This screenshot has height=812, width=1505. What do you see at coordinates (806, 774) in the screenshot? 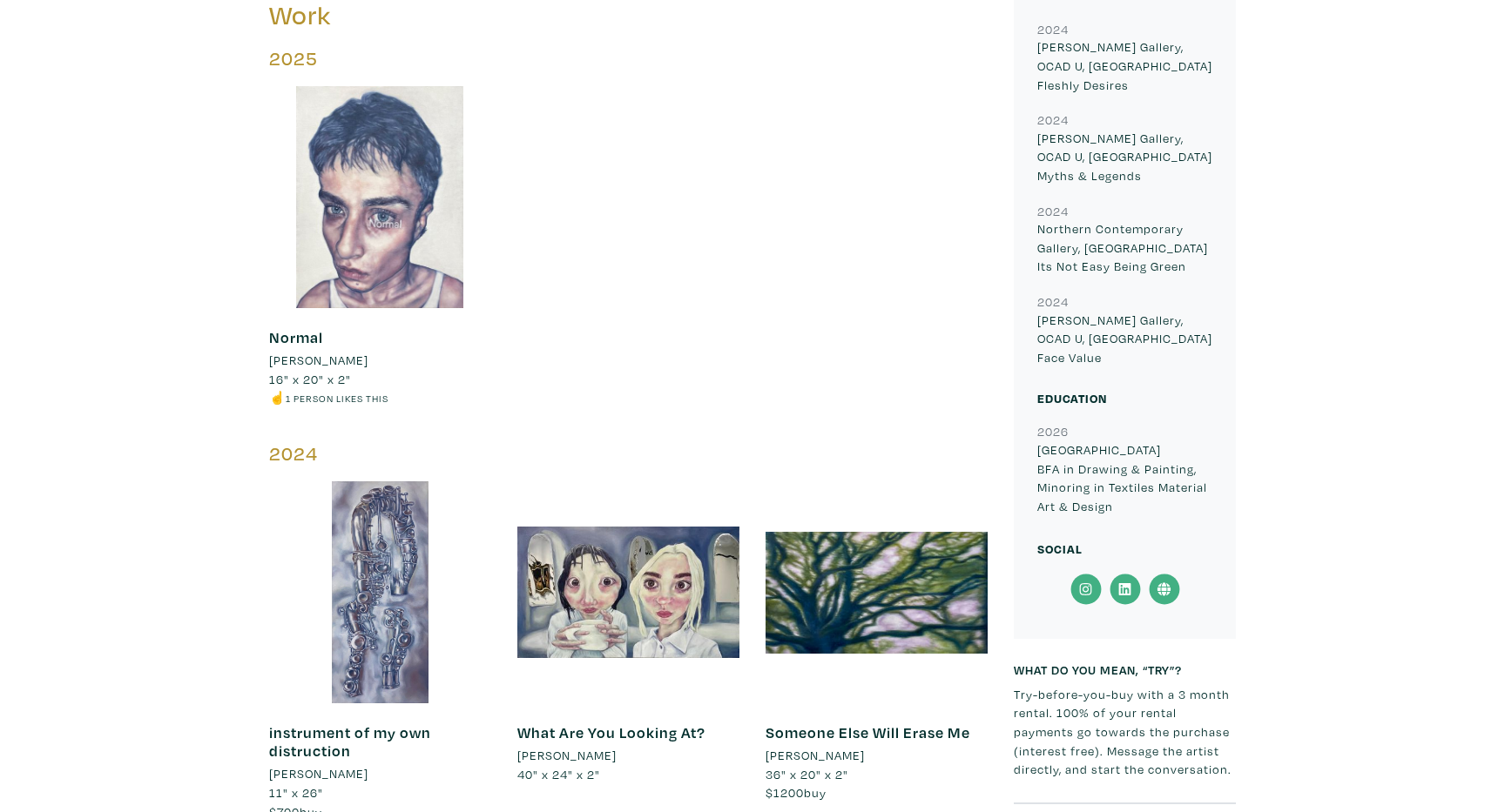
I see `span: 36" x 20" x 2"` at bounding box center [806, 774].